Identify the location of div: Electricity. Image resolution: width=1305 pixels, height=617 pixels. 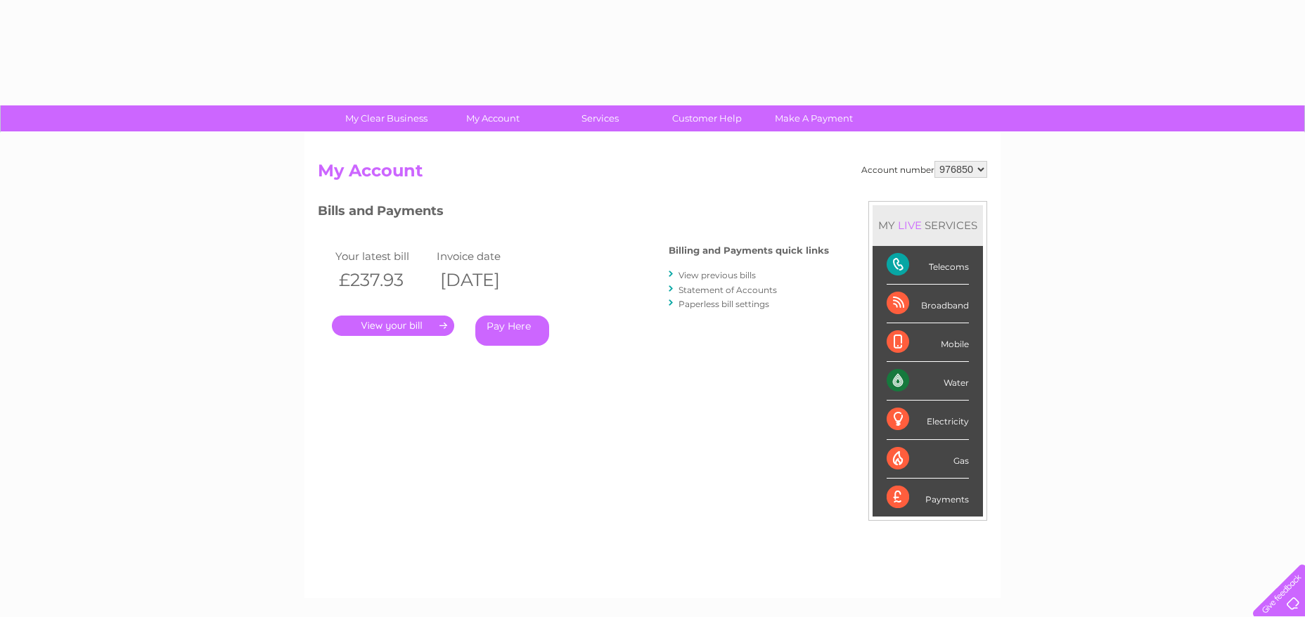
(927, 420).